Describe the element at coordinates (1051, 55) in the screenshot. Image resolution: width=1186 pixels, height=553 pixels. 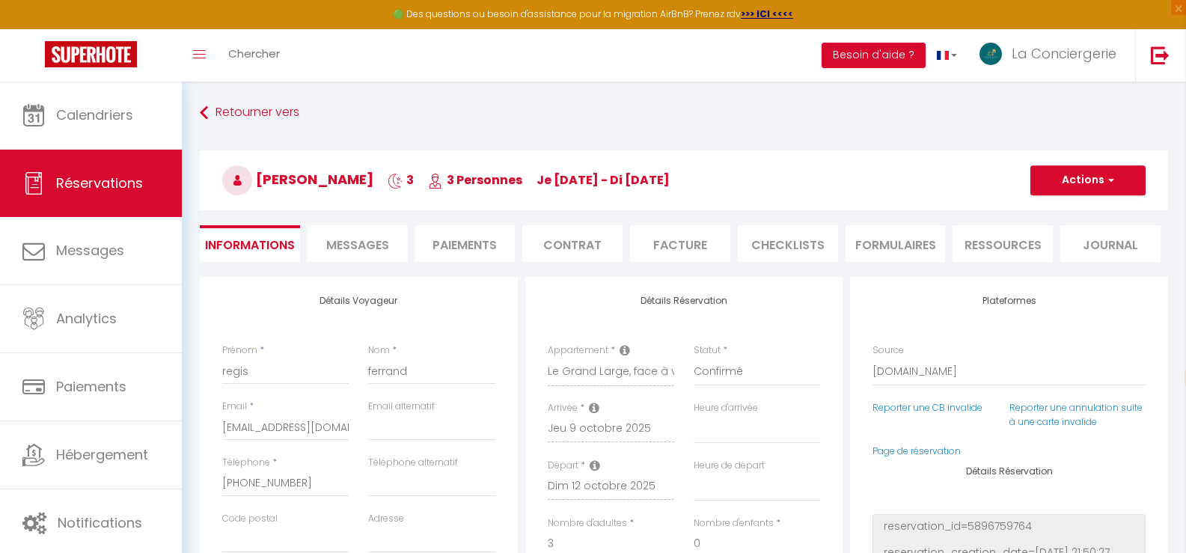
I see `a: ... La Conciergerie` at that location.